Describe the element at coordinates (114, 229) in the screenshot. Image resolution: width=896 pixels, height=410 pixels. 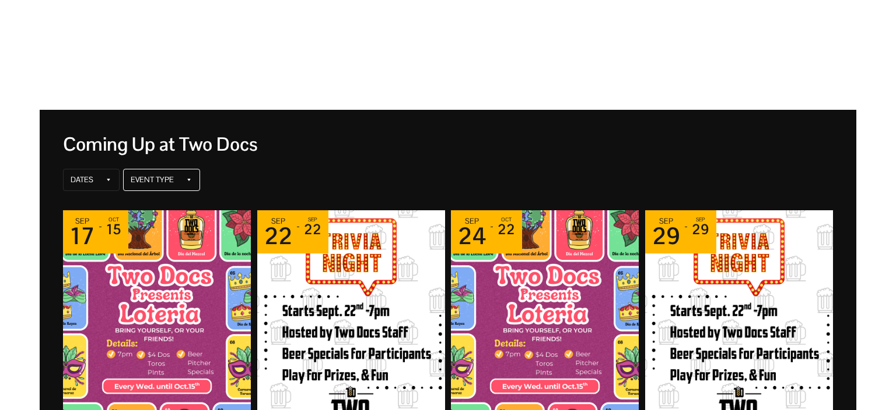
I see `div: 15` at that location.